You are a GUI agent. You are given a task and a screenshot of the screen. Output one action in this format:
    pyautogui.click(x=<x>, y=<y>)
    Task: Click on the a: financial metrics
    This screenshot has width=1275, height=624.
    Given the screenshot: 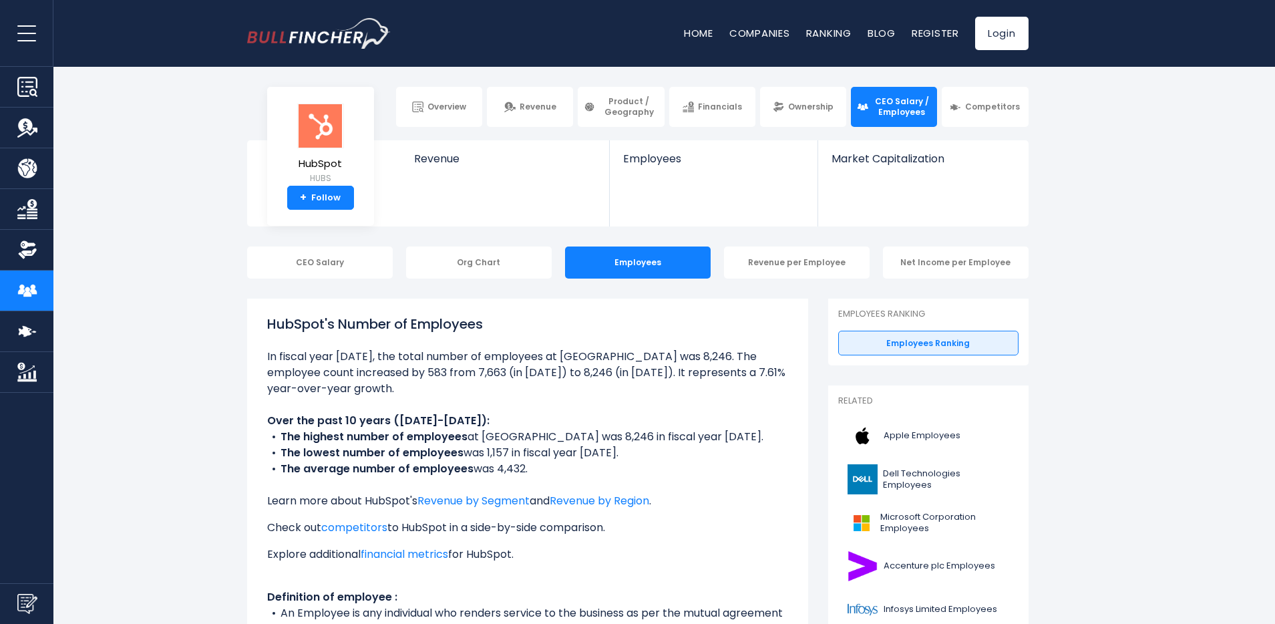 What is the action you would take?
    pyautogui.click(x=404, y=554)
    